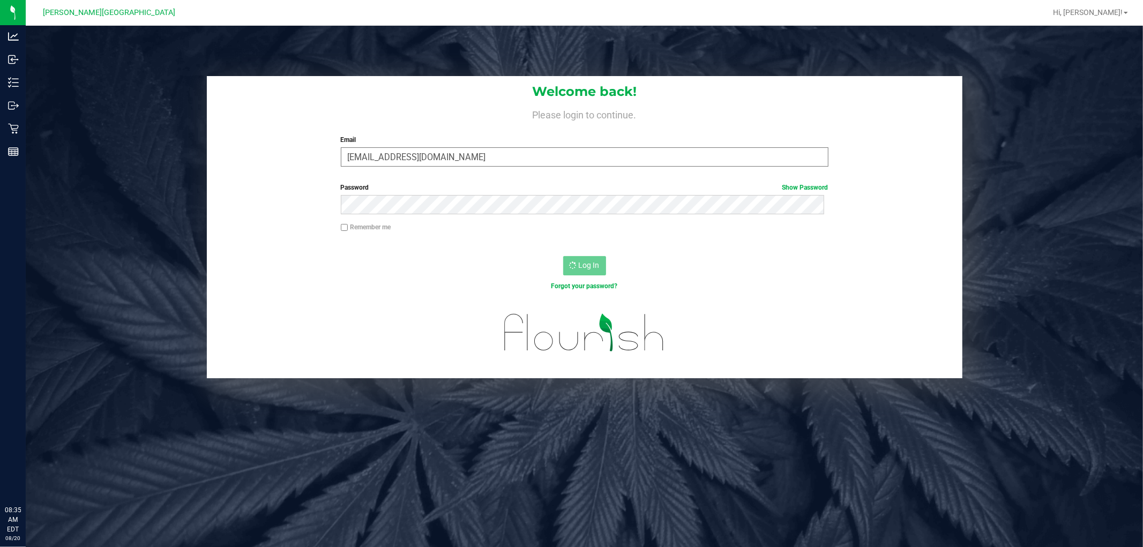  What do you see at coordinates (13, 82) in the screenshot?
I see `inline-svg: Inventory` at bounding box center [13, 82].